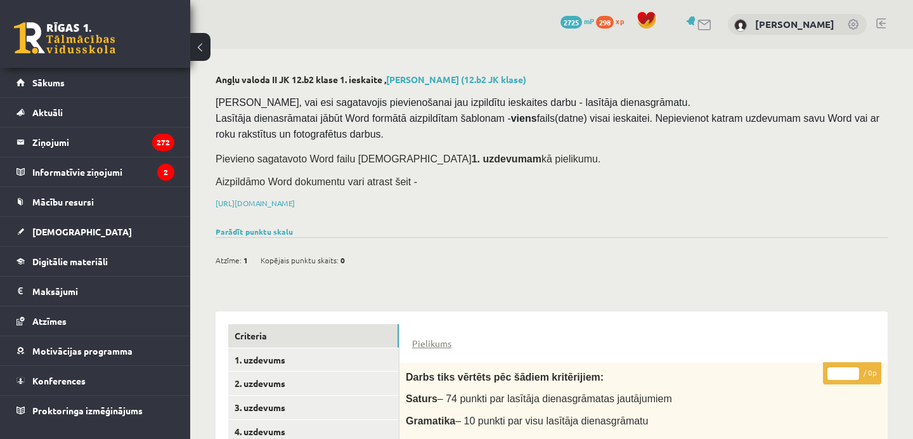 This screenshot has width=913, height=439. Describe the element at coordinates (48, 82) in the screenshot. I see `span: Sākums` at that location.